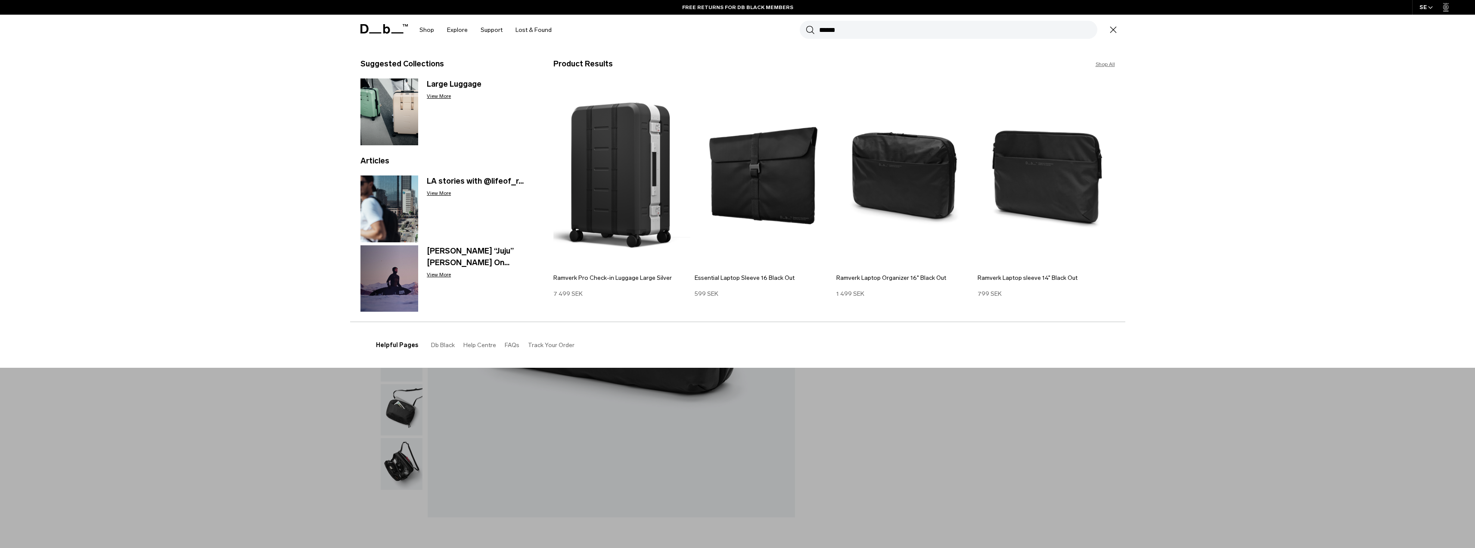 The height and width of the screenshot is (548, 1475). I want to click on a: Help Centre, so click(480, 345).